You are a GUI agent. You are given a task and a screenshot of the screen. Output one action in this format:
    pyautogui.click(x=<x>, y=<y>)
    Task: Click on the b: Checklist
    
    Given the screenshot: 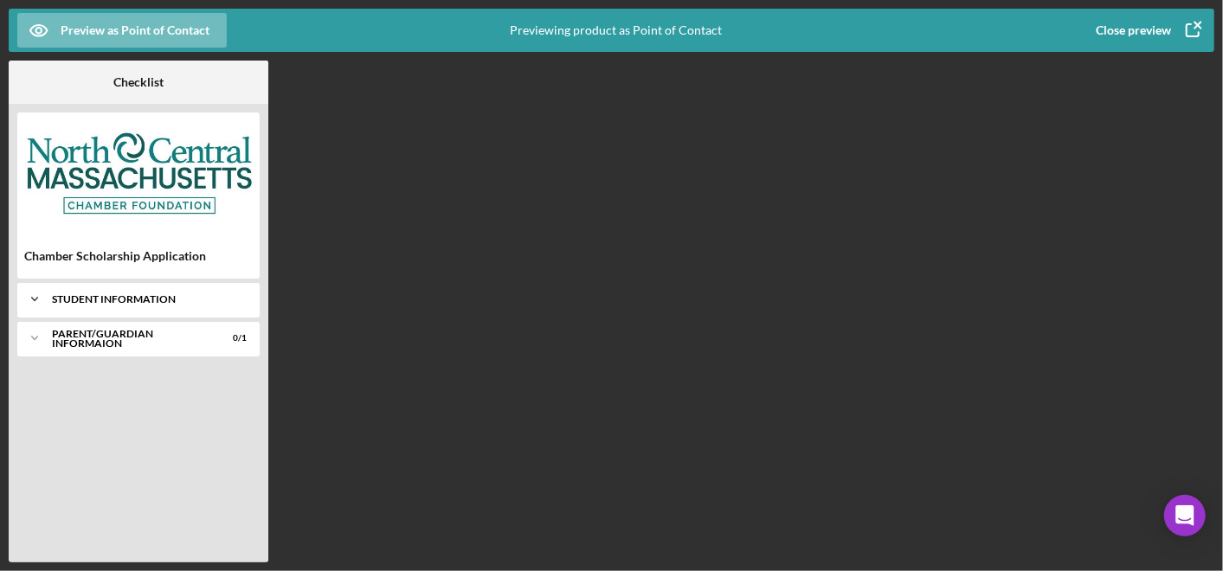 What is the action you would take?
    pyautogui.click(x=138, y=82)
    